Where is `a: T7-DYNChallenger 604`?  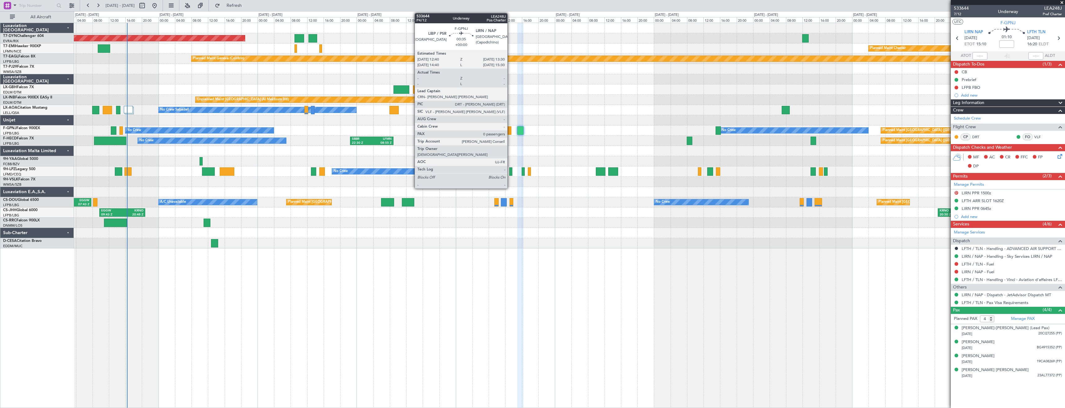 a: T7-DYNChallenger 604 is located at coordinates (23, 36).